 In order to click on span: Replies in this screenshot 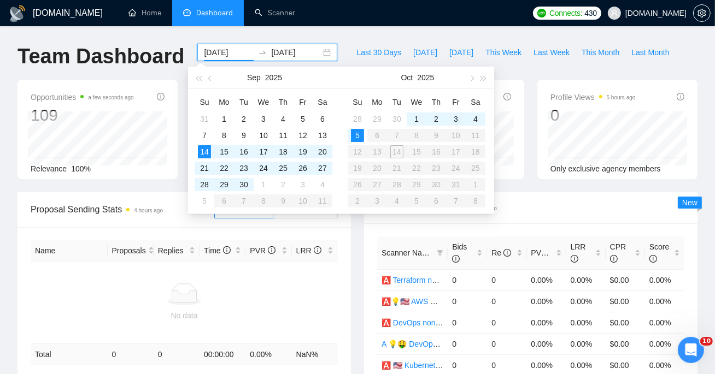, I will do `click(172, 251)`.